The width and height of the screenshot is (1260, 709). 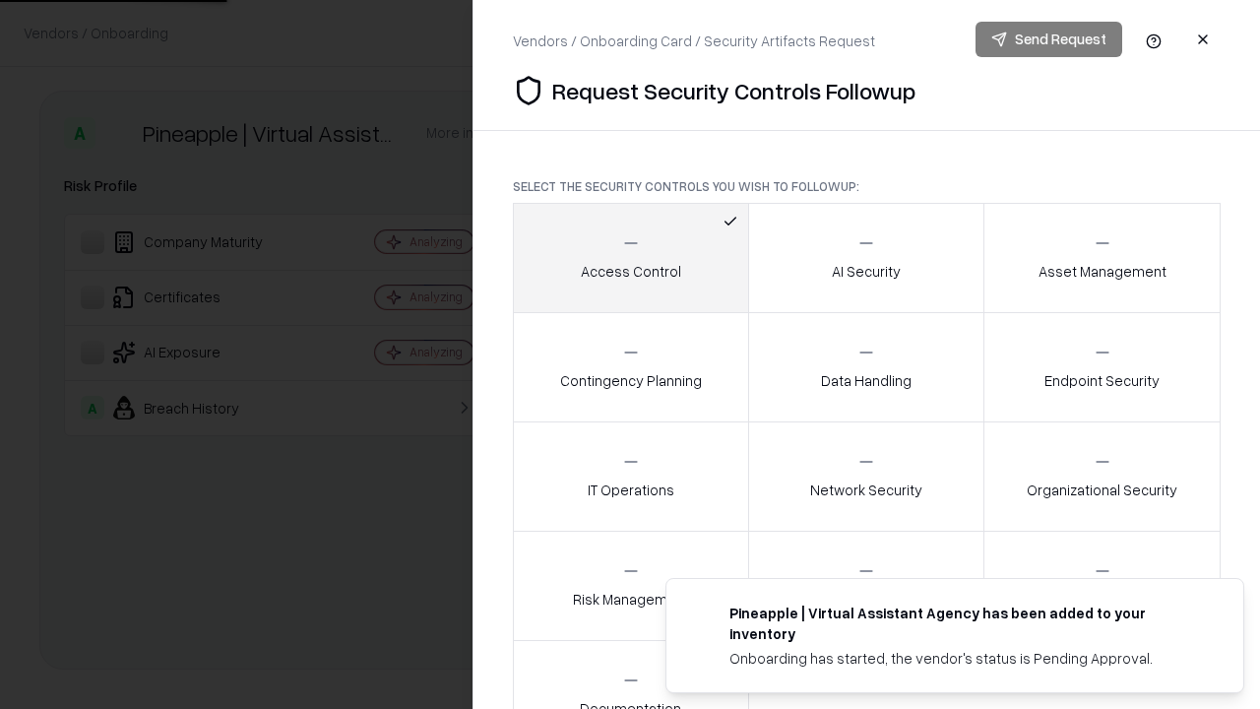 What do you see at coordinates (631, 367) in the screenshot?
I see `button: Contingency Planning` at bounding box center [631, 367].